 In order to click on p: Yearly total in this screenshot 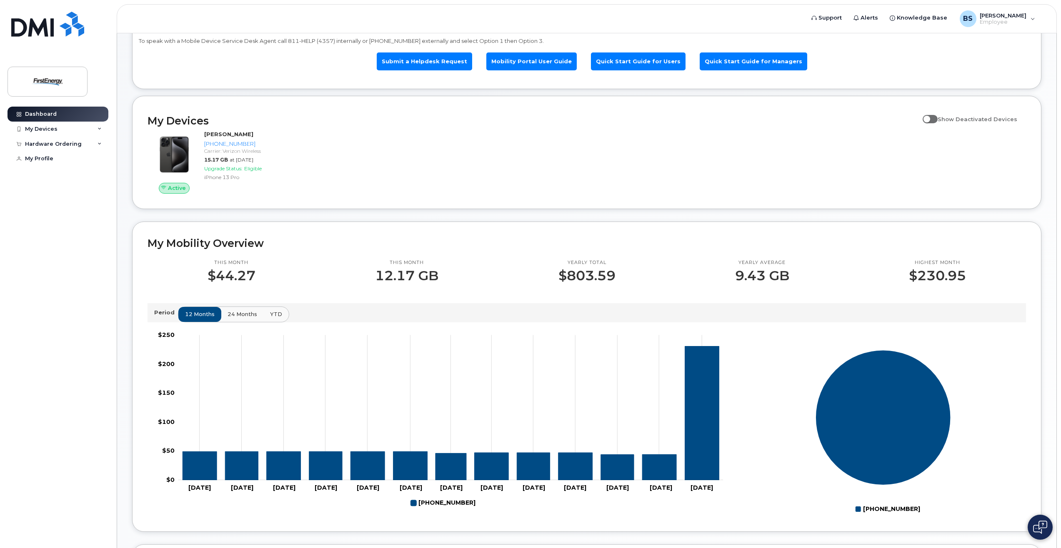, I will do `click(587, 263)`.